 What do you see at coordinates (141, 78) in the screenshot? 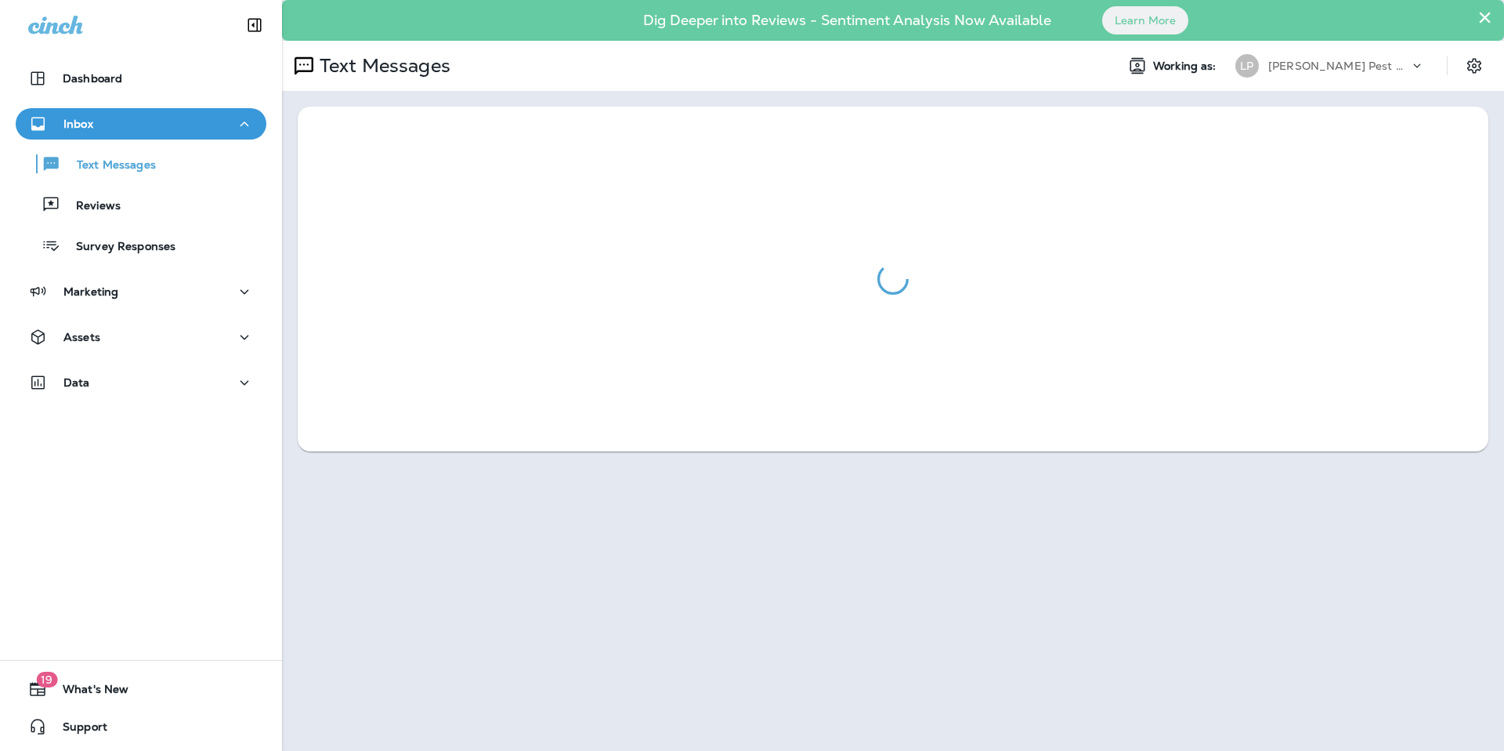
I see `button: Dashboard` at bounding box center [141, 78].